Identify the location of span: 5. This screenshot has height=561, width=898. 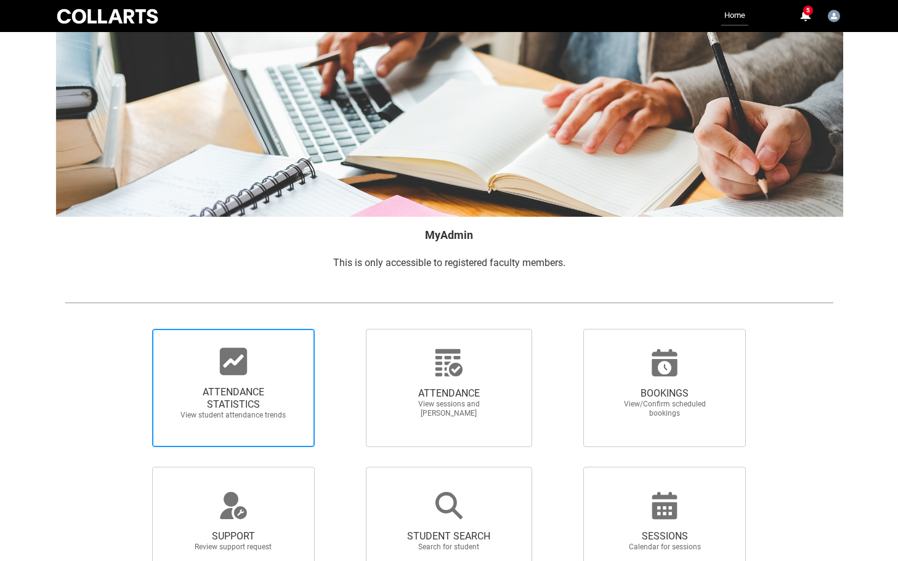
(808, 10).